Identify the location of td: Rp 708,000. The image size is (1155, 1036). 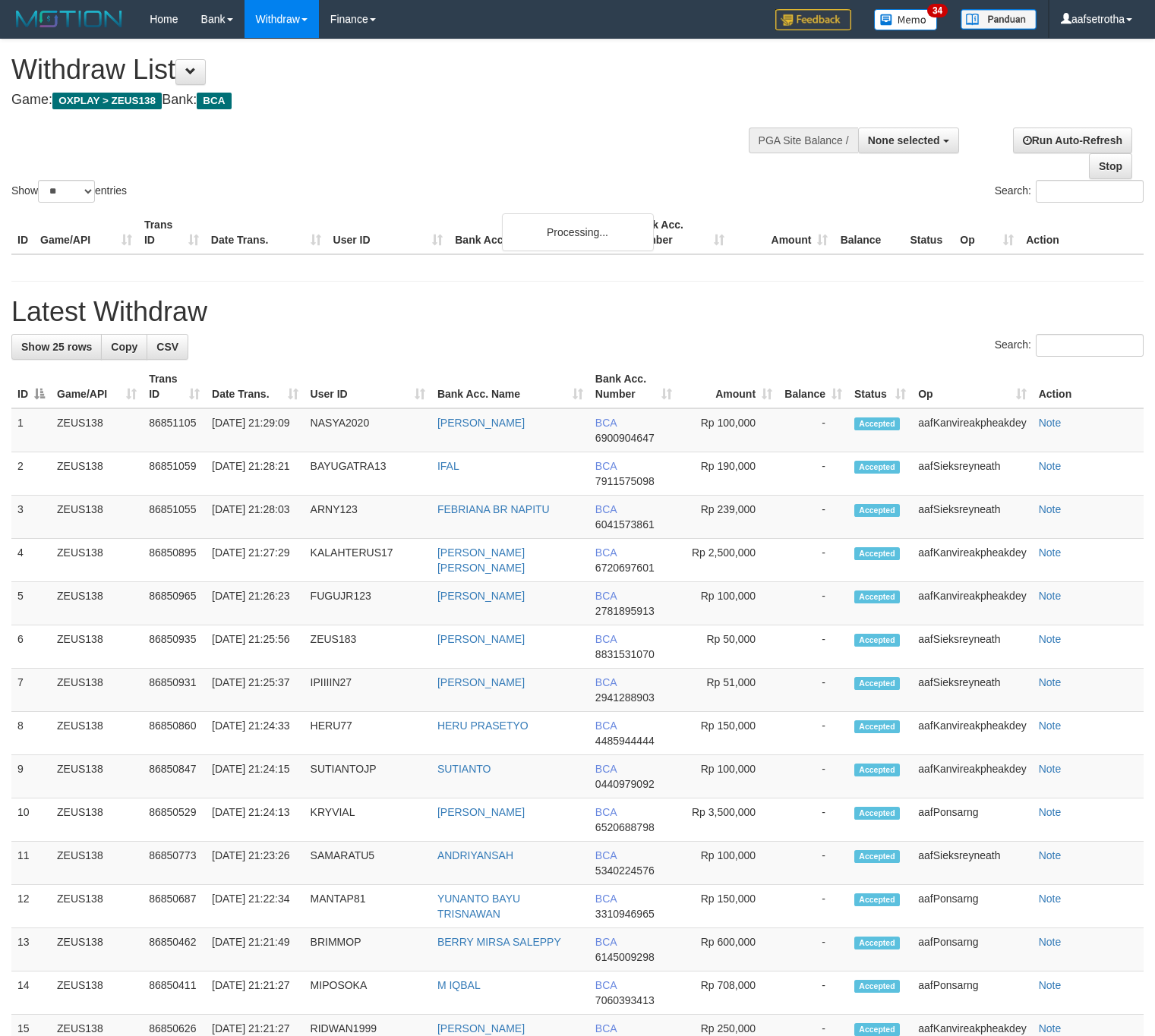
(728, 993).